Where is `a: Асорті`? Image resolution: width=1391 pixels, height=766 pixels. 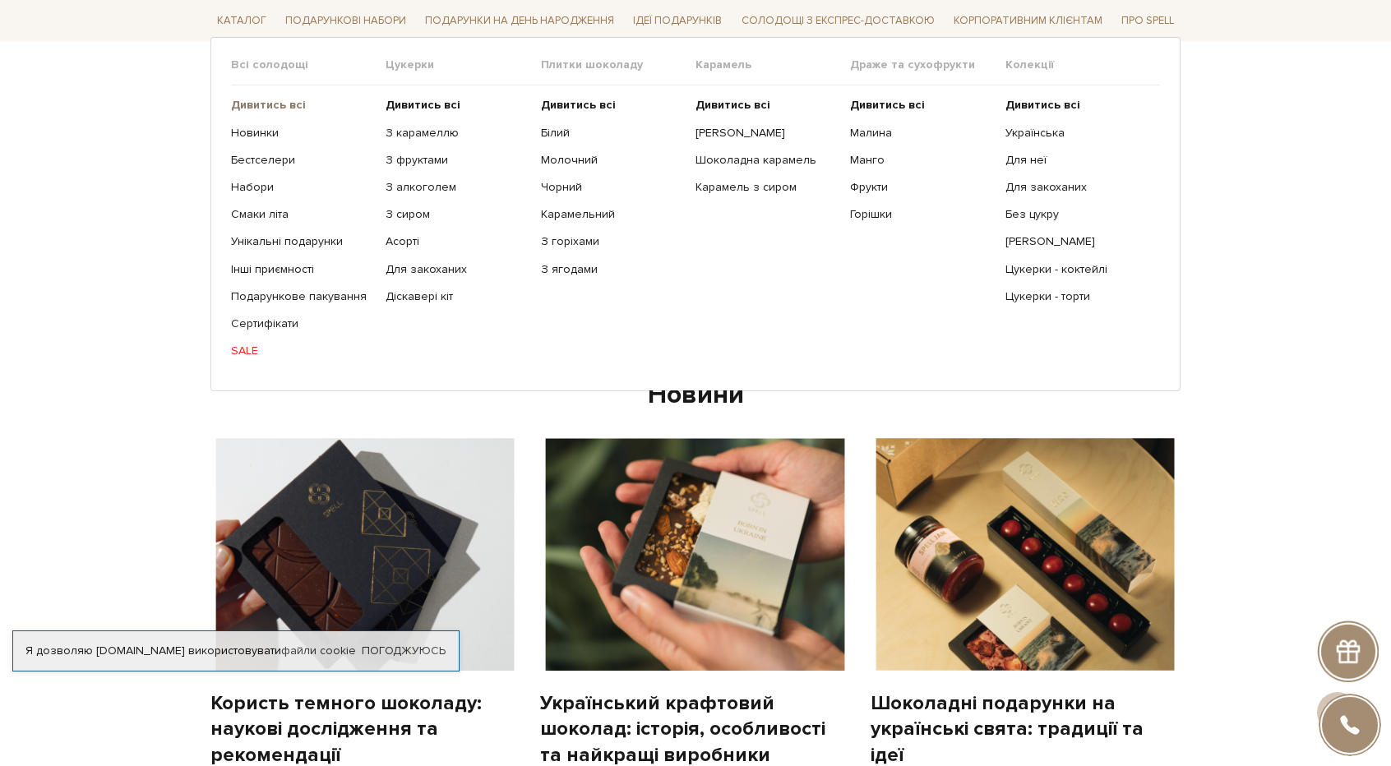
a: Асорті is located at coordinates (456, 242).